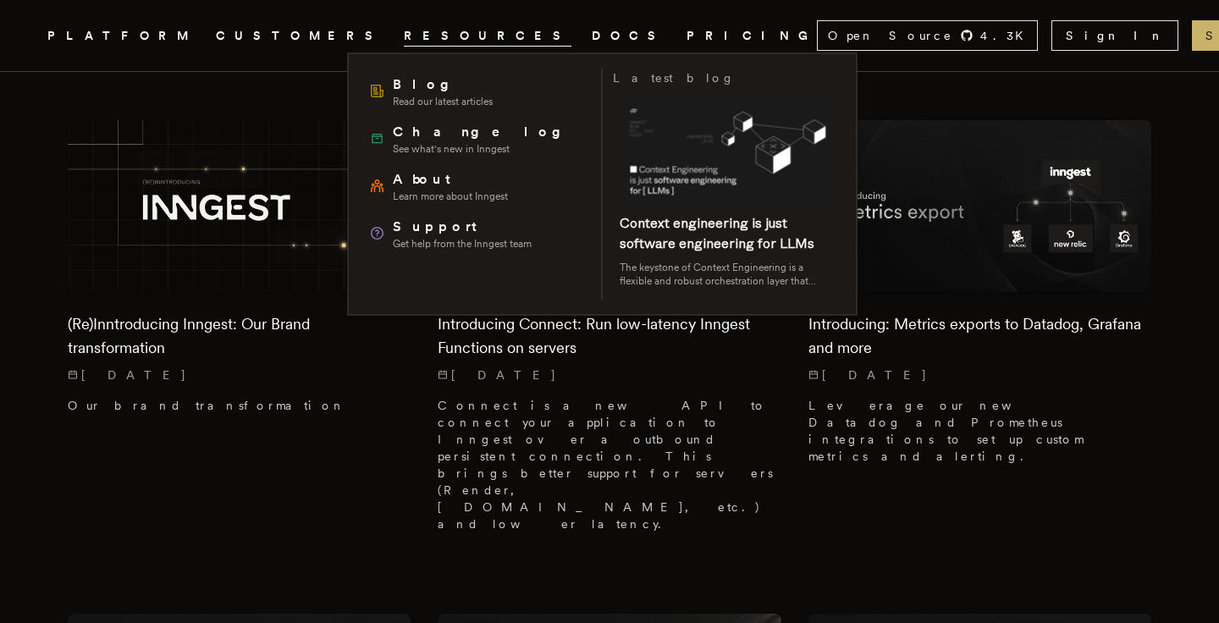  What do you see at coordinates (443, 85) in the screenshot?
I see `span: Blog` at bounding box center [443, 85].